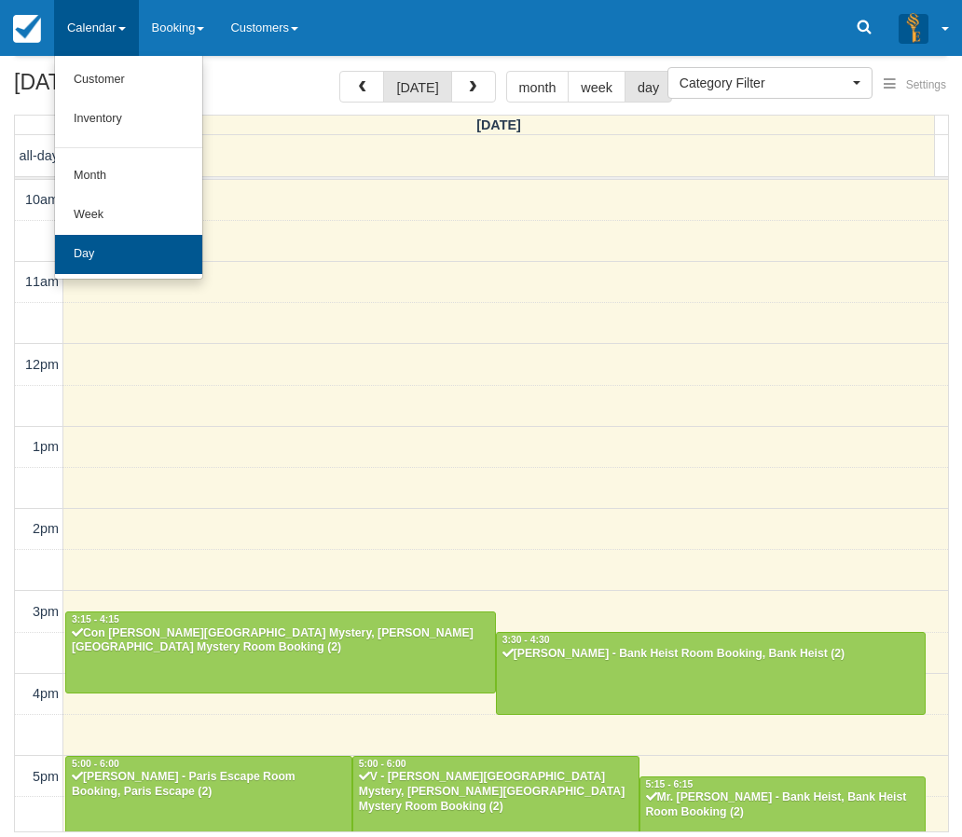 This screenshot has width=962, height=837. What do you see at coordinates (46, 777) in the screenshot?
I see `span: 5pm` at bounding box center [46, 777].